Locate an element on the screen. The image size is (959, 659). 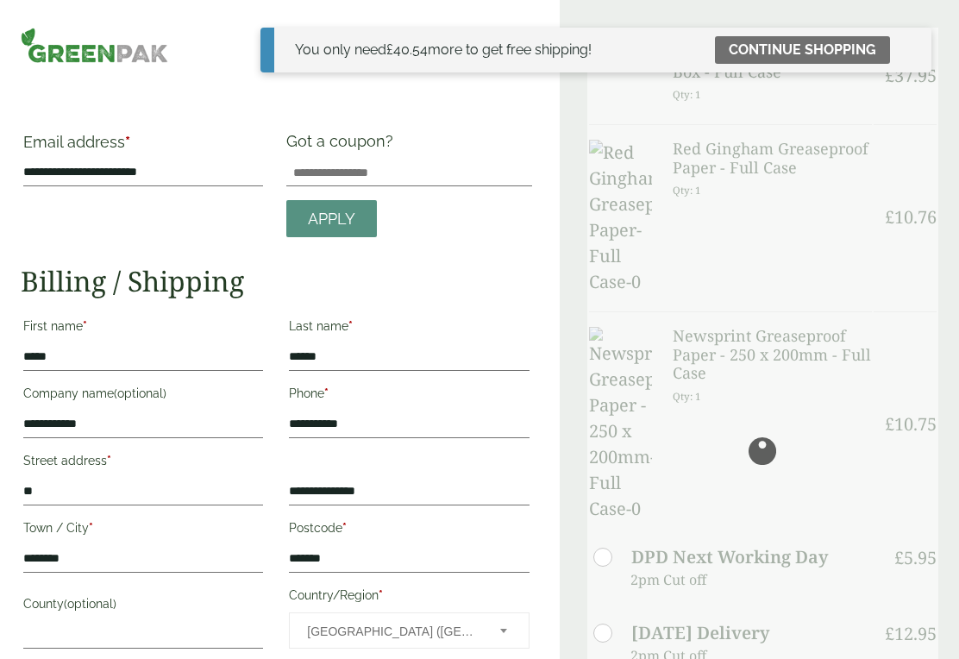
h2: Billing / Shipping is located at coordinates (276, 281).